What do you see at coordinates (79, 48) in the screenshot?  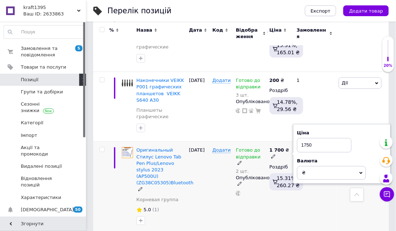 I see `span: 5` at bounding box center [79, 48].